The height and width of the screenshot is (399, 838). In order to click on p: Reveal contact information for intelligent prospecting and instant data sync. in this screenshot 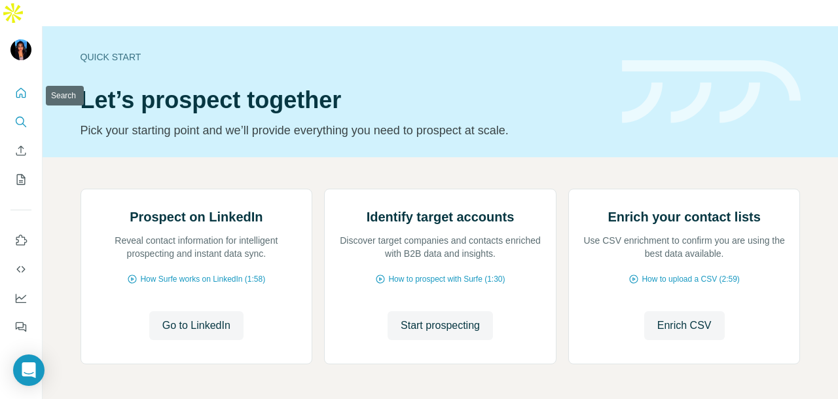, I will do `click(197, 247)`.